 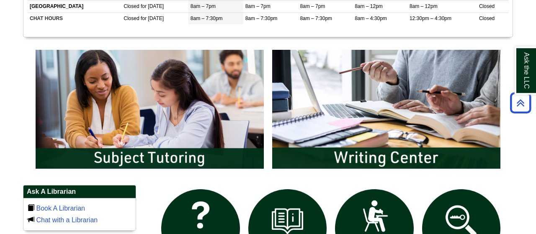 I want to click on img: Subject Tutoring Information, so click(x=150, y=109).